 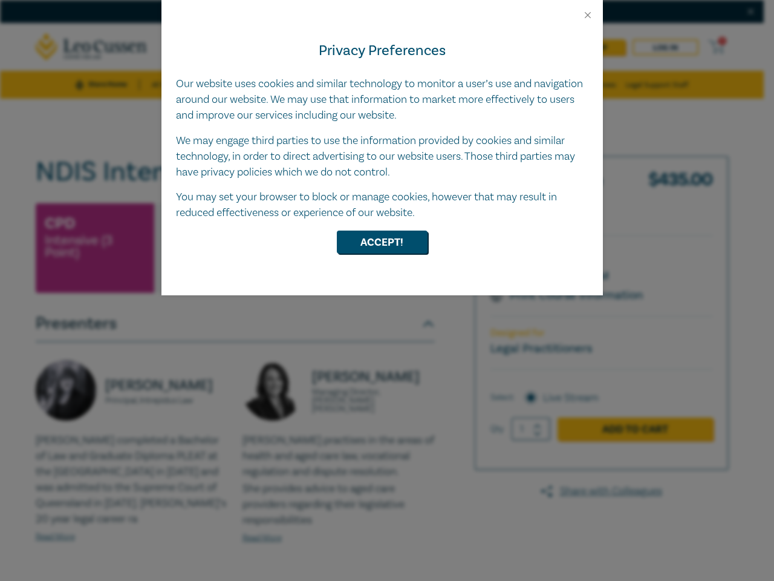 I want to click on button: Accept!, so click(x=382, y=242).